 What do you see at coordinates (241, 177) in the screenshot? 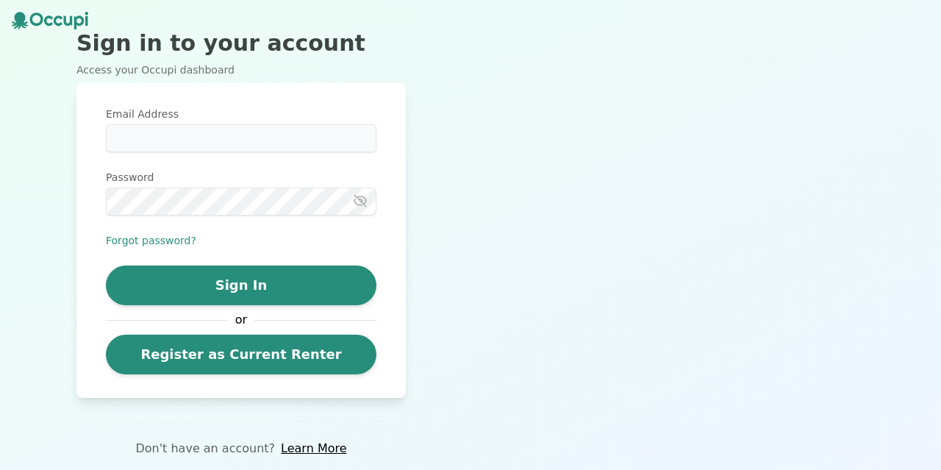
I see `label: Password` at bounding box center [241, 177].